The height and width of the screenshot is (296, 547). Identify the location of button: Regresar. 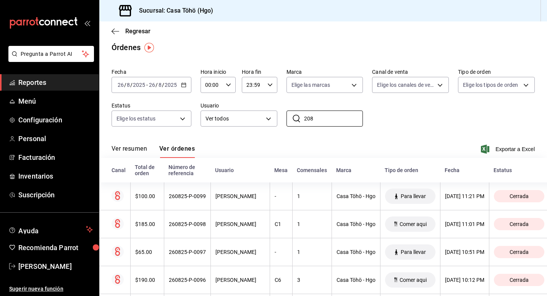
(131, 31).